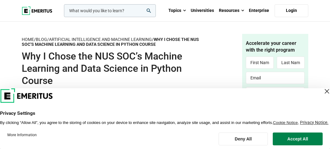 This screenshot has height=149, width=330. What do you see at coordinates (41, 39) in the screenshot?
I see `a: Blog` at bounding box center [41, 39].